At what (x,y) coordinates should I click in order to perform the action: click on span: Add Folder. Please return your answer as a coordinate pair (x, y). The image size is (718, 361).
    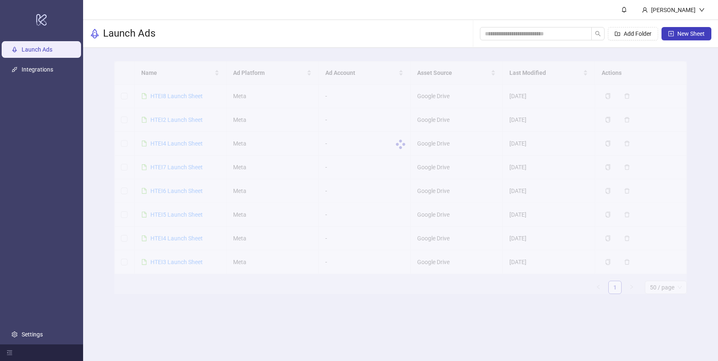
    Looking at the image, I should click on (637, 34).